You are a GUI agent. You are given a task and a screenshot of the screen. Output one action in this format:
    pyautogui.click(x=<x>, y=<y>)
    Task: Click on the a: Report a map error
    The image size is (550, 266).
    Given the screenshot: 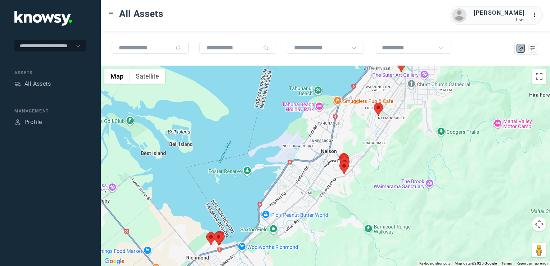 What is the action you would take?
    pyautogui.click(x=532, y=263)
    